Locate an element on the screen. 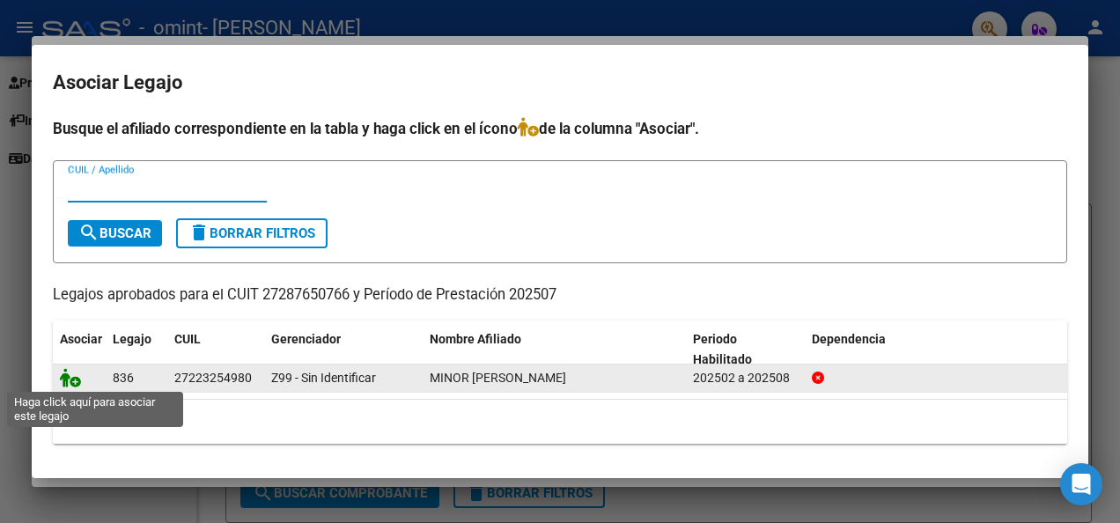 Image resolution: width=1120 pixels, height=523 pixels. datatable-header-cell: Periodo Habilitado is located at coordinates (745, 350).